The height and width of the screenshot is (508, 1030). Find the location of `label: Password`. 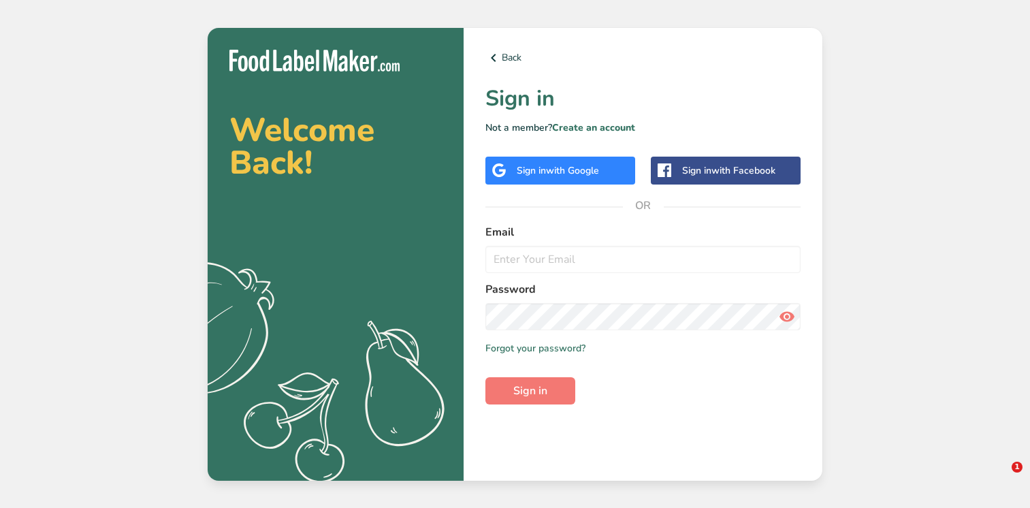

label: Password is located at coordinates (642, 289).